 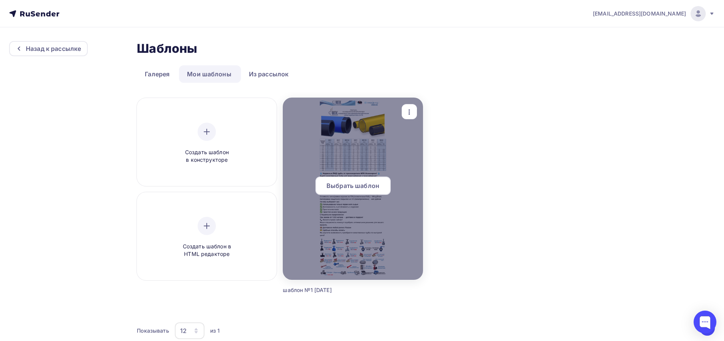 What do you see at coordinates (207, 156) in the screenshot?
I see `span: Создать шаблон в конструкторе` at bounding box center [207, 156].